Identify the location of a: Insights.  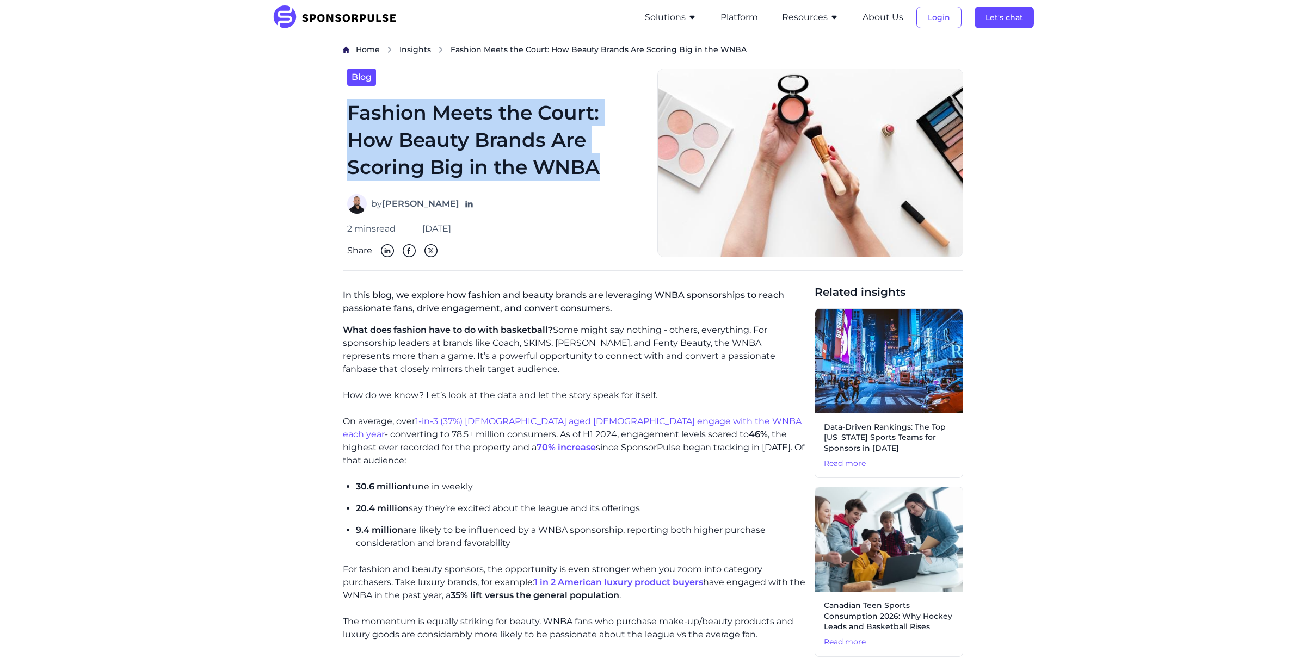
(415, 50).